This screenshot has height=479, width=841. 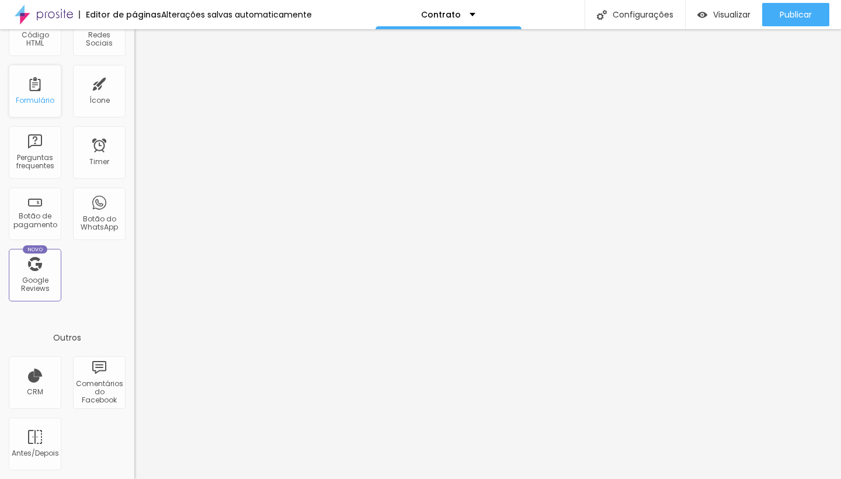 I want to click on div: Editor de páginas, so click(x=120, y=15).